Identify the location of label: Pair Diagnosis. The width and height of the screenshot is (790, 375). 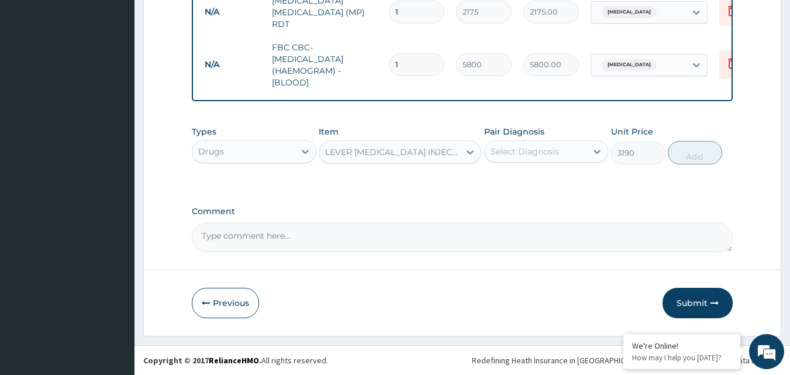
(514, 132).